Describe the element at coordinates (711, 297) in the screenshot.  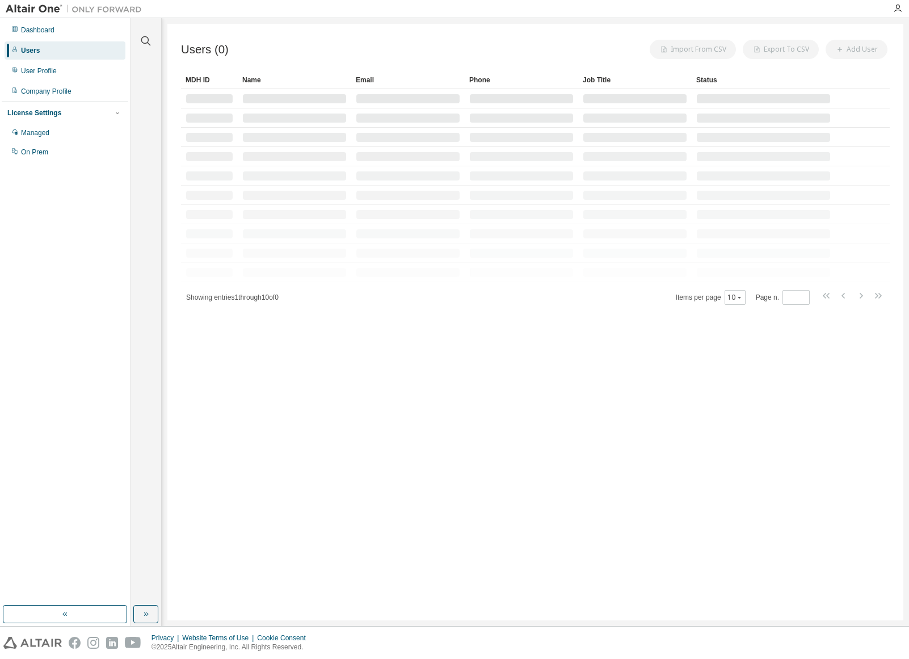
I see `span: Items per page` at that location.